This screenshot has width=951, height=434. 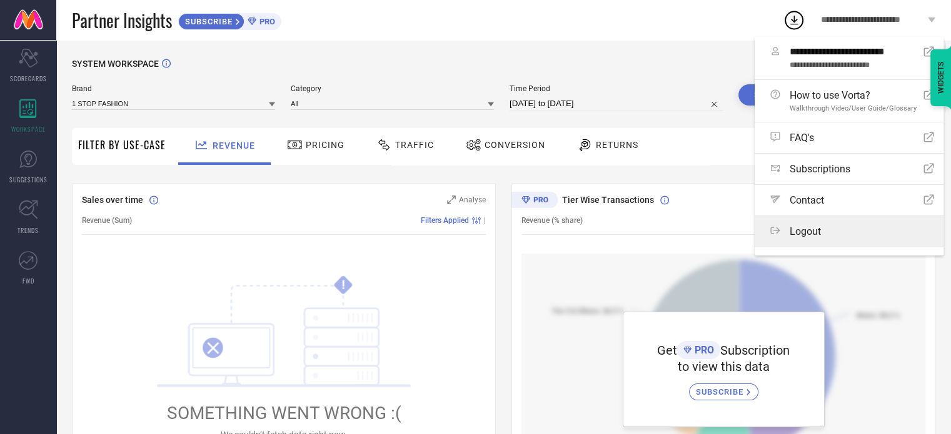 What do you see at coordinates (107, 221) in the screenshot?
I see `span: Revenue (Sum)` at bounding box center [107, 221].